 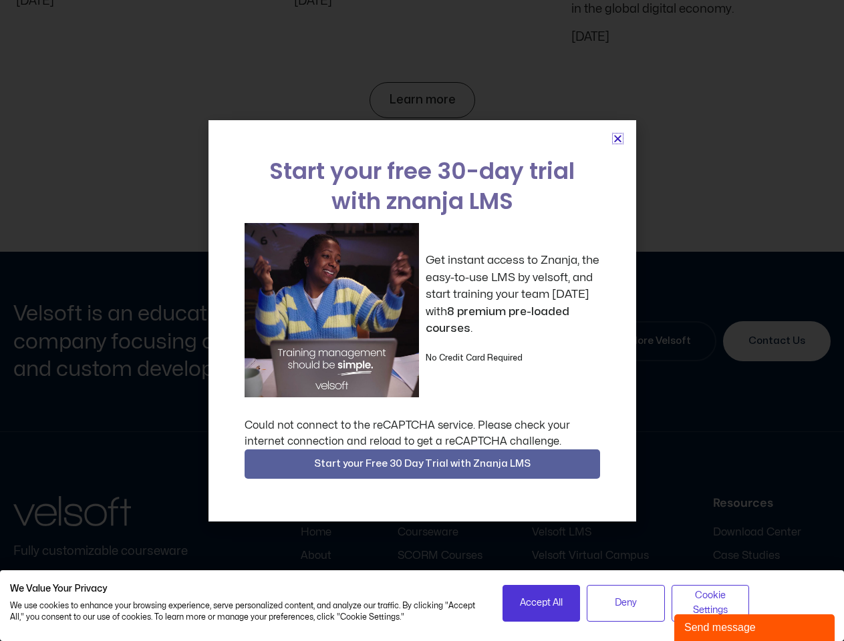 I want to click on button: Start your Free 30 Day Trial with Znanja LMS, so click(x=422, y=464).